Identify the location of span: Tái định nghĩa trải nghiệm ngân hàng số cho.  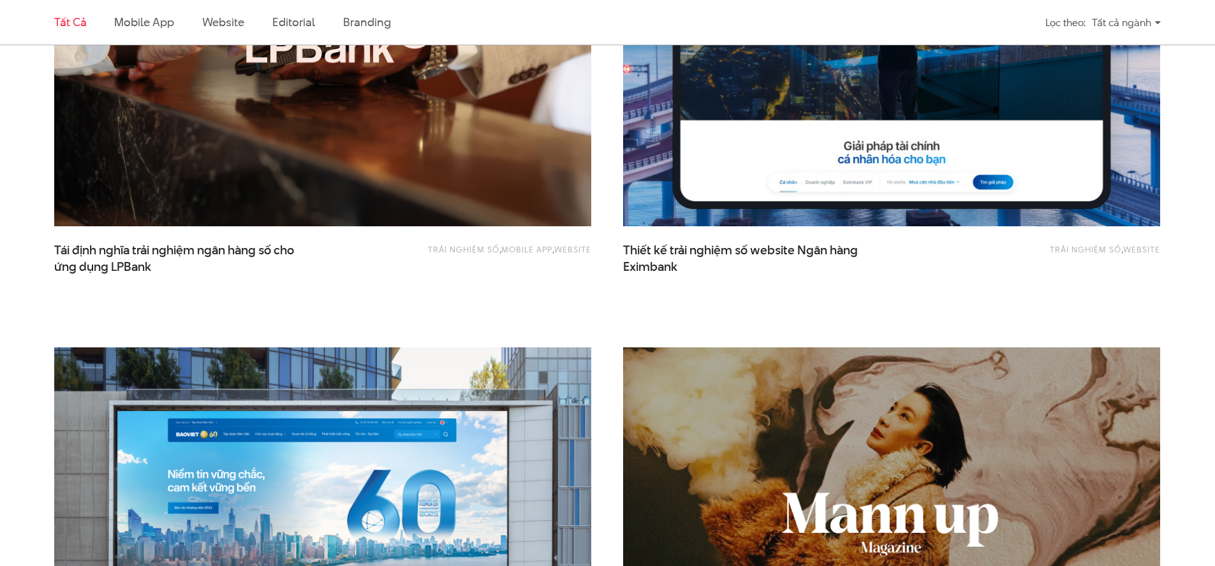
(182, 258).